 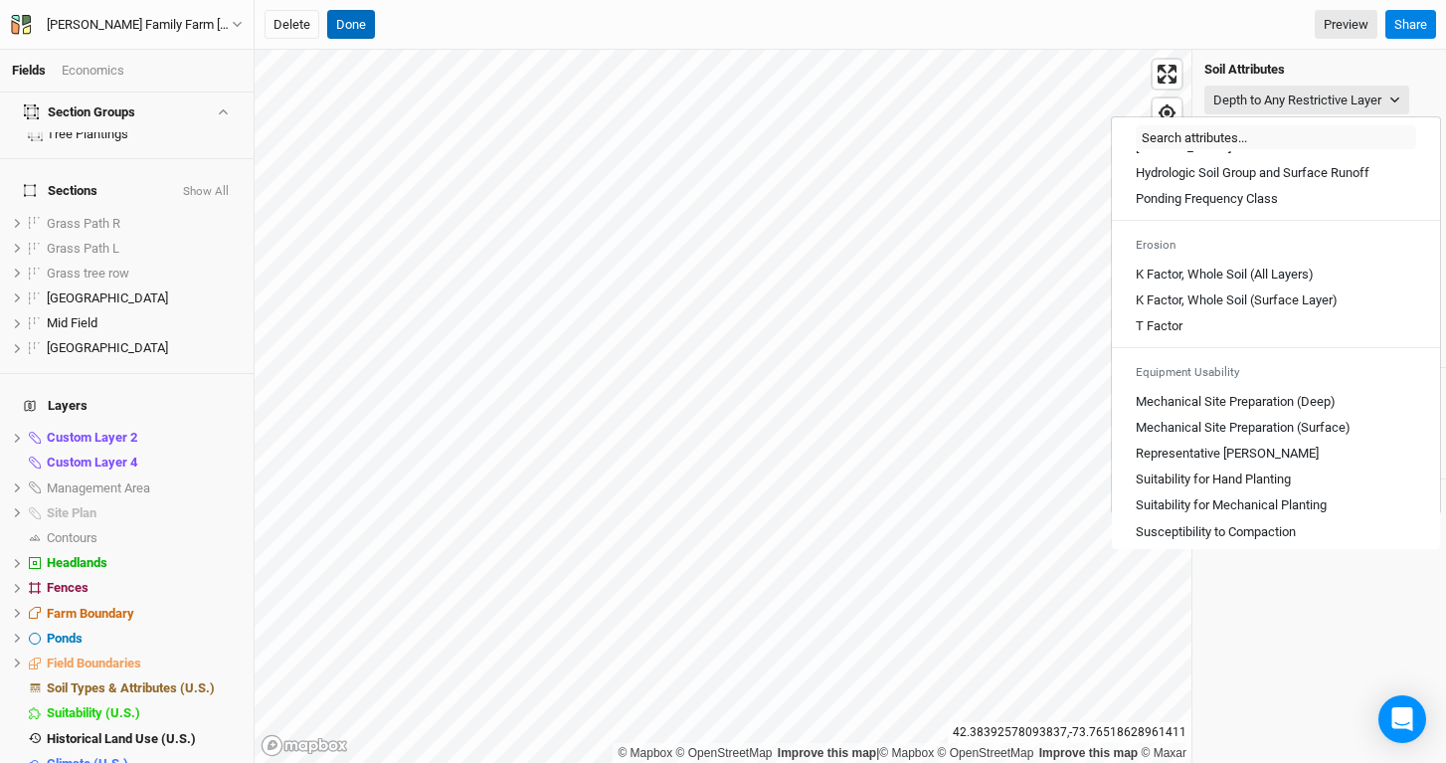 What do you see at coordinates (222, 111) in the screenshot?
I see `button: Show section groups` at bounding box center [222, 111].